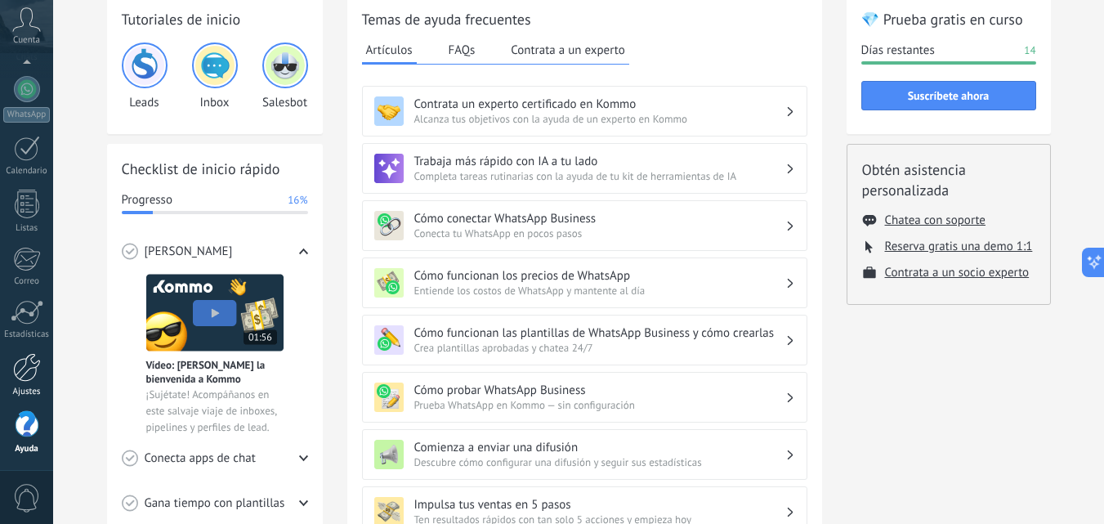 The height and width of the screenshot is (524, 1104). What do you see at coordinates (297, 200) in the screenshot?
I see `span: 16%` at bounding box center [297, 200].